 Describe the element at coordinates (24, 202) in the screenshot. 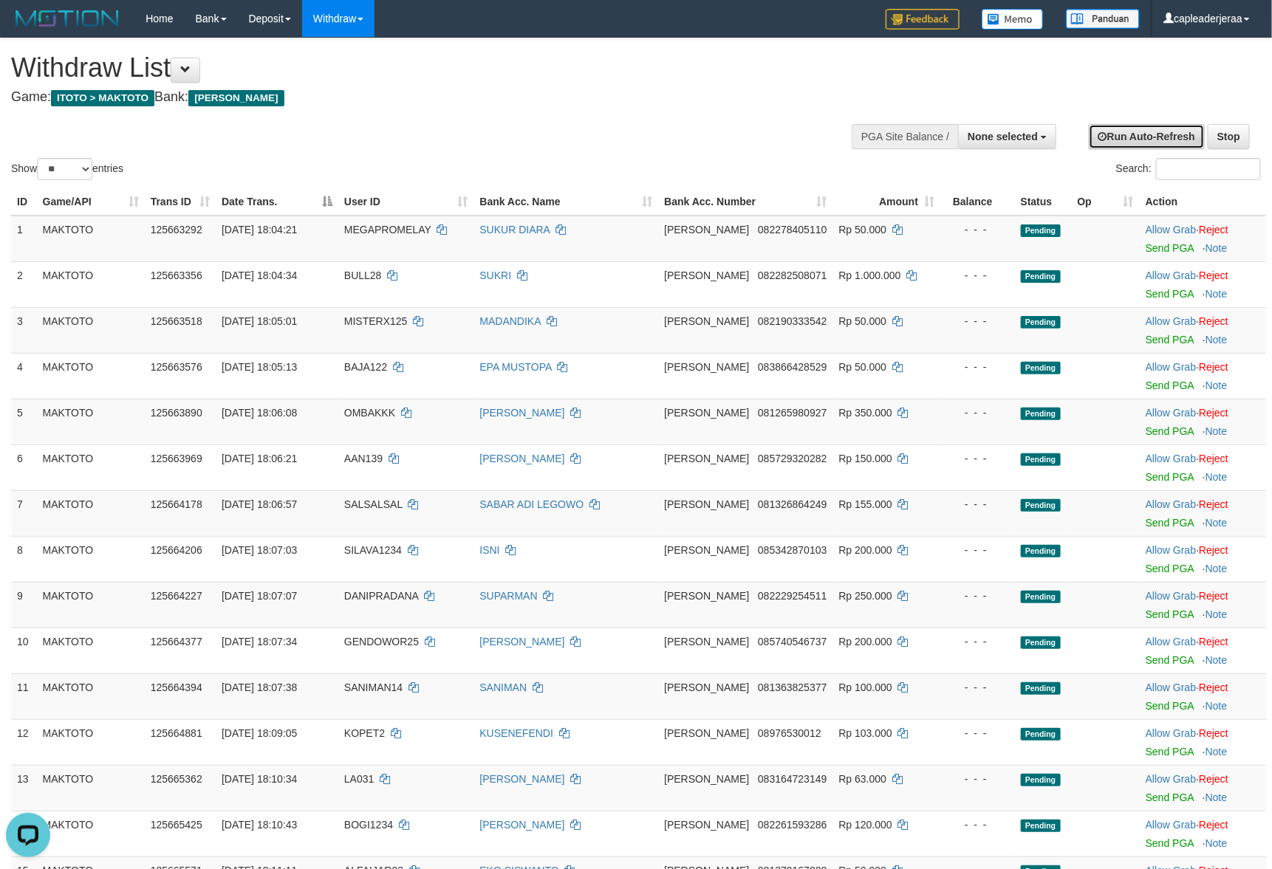

I see `th: ID` at that location.